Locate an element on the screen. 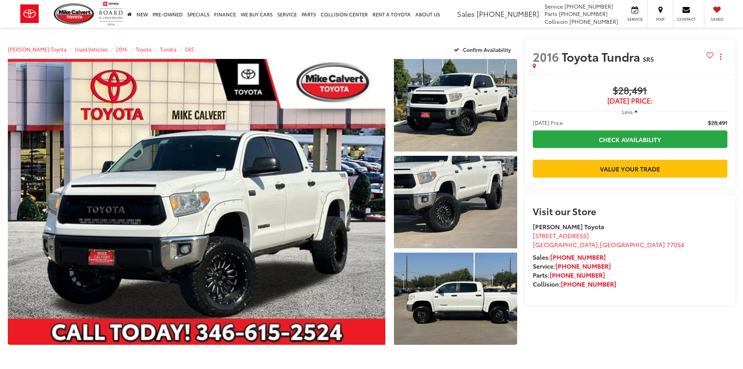  span: 77054 is located at coordinates (675, 244).